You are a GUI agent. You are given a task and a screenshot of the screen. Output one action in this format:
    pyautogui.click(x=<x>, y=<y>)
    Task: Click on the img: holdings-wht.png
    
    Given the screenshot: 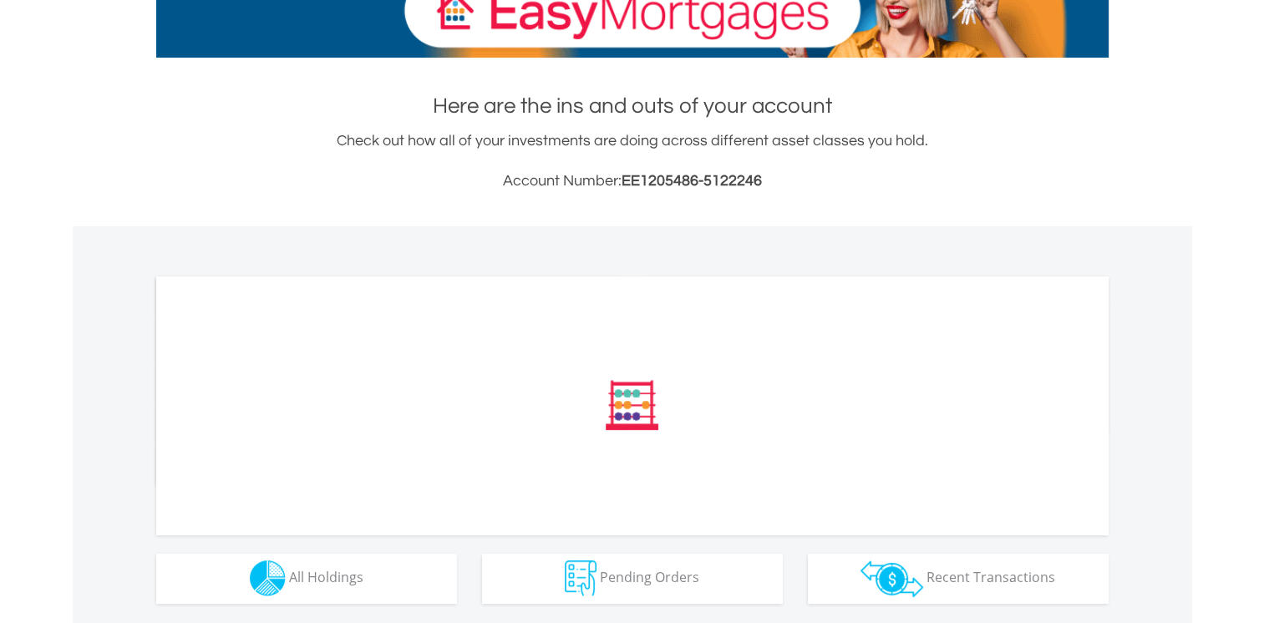 What is the action you would take?
    pyautogui.click(x=267, y=578)
    